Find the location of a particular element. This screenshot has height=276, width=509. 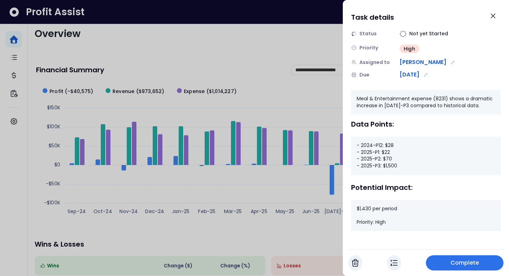

h1: Task details is located at coordinates (373, 17).